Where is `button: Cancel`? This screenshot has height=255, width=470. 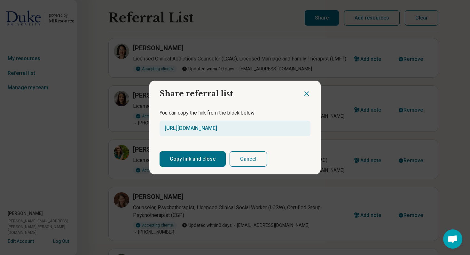
button: Cancel is located at coordinates (248, 159).